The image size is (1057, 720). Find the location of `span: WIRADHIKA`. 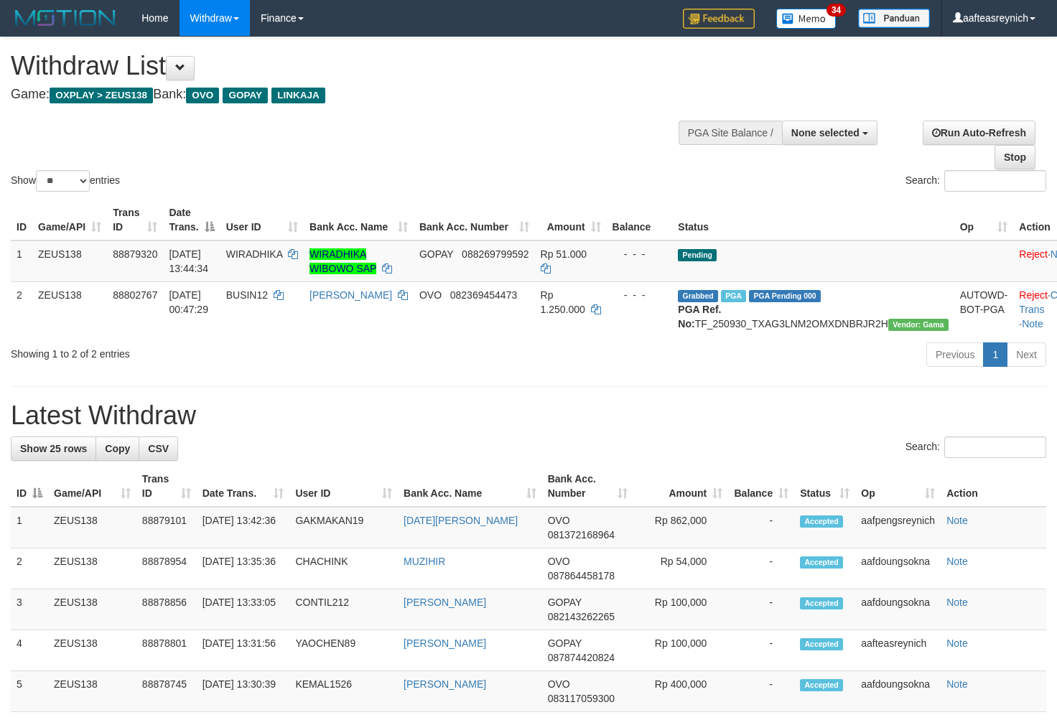

span: WIRADHIKA is located at coordinates (254, 254).